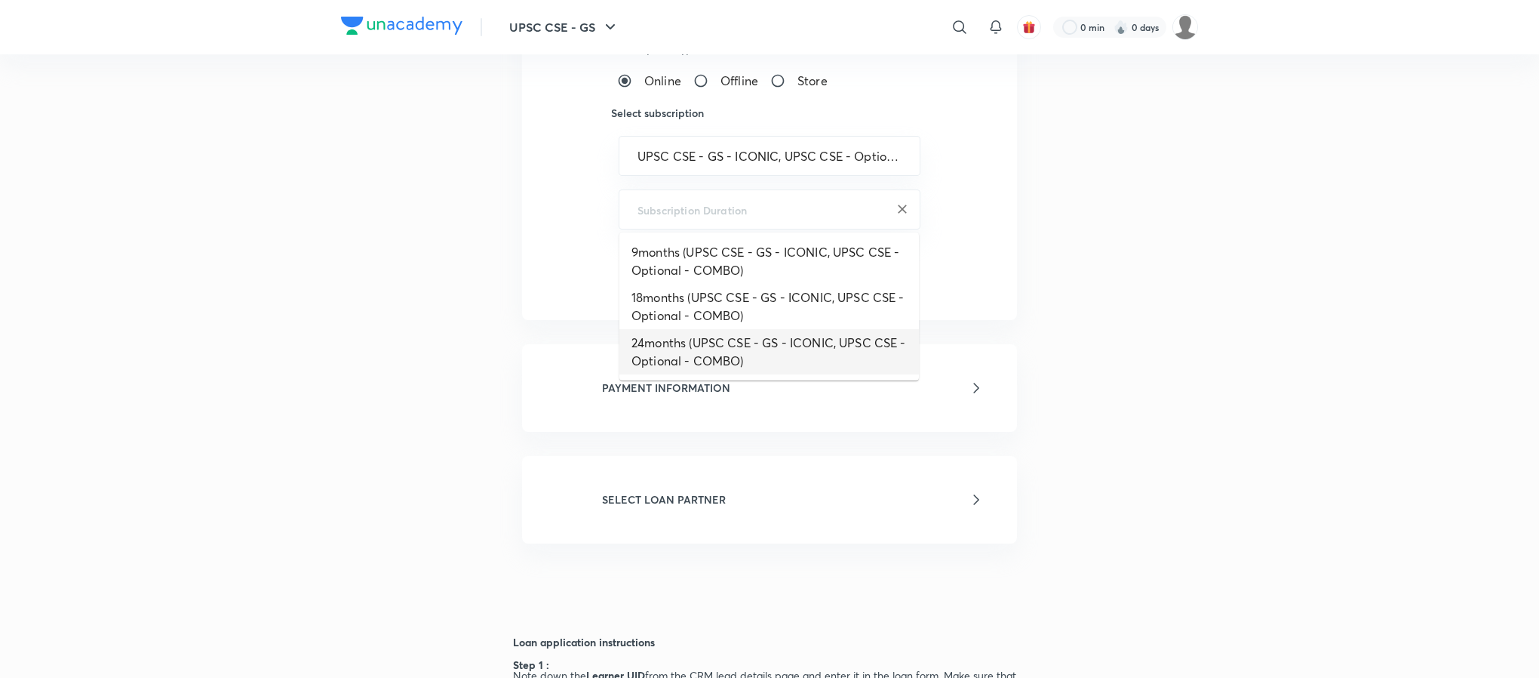  I want to click on li: 24months (UPSC CSE - GS - ICONIC, UPSC CSE - Optional - COMBO), so click(769, 352).